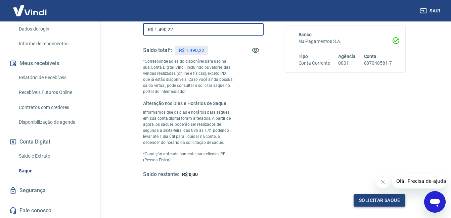 Image resolution: width=451 pixels, height=218 pixels. Describe the element at coordinates (370, 56) in the screenshot. I see `span: Conta` at that location.